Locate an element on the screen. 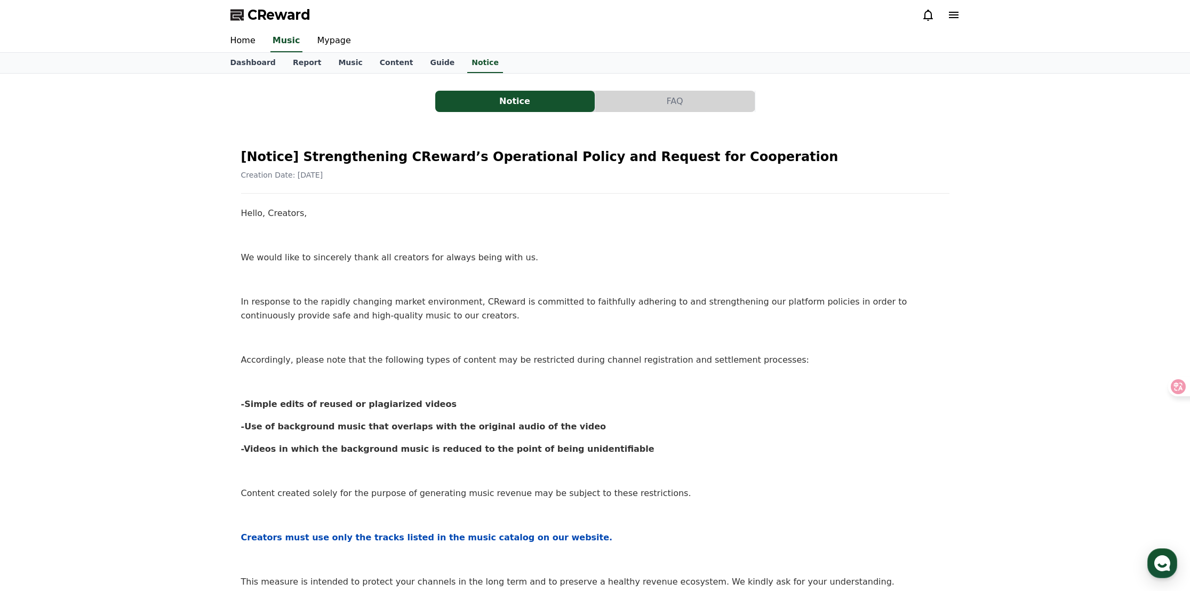 Image resolution: width=1190 pixels, height=591 pixels. p: Content created solely for the purpose of generating music revenue may be subject to these restri... is located at coordinates (595, 494).